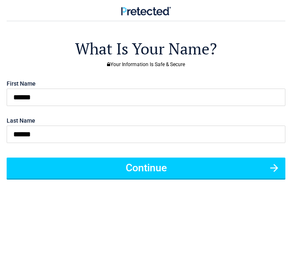  Describe the element at coordinates (146, 168) in the screenshot. I see `button: Continue` at that location.